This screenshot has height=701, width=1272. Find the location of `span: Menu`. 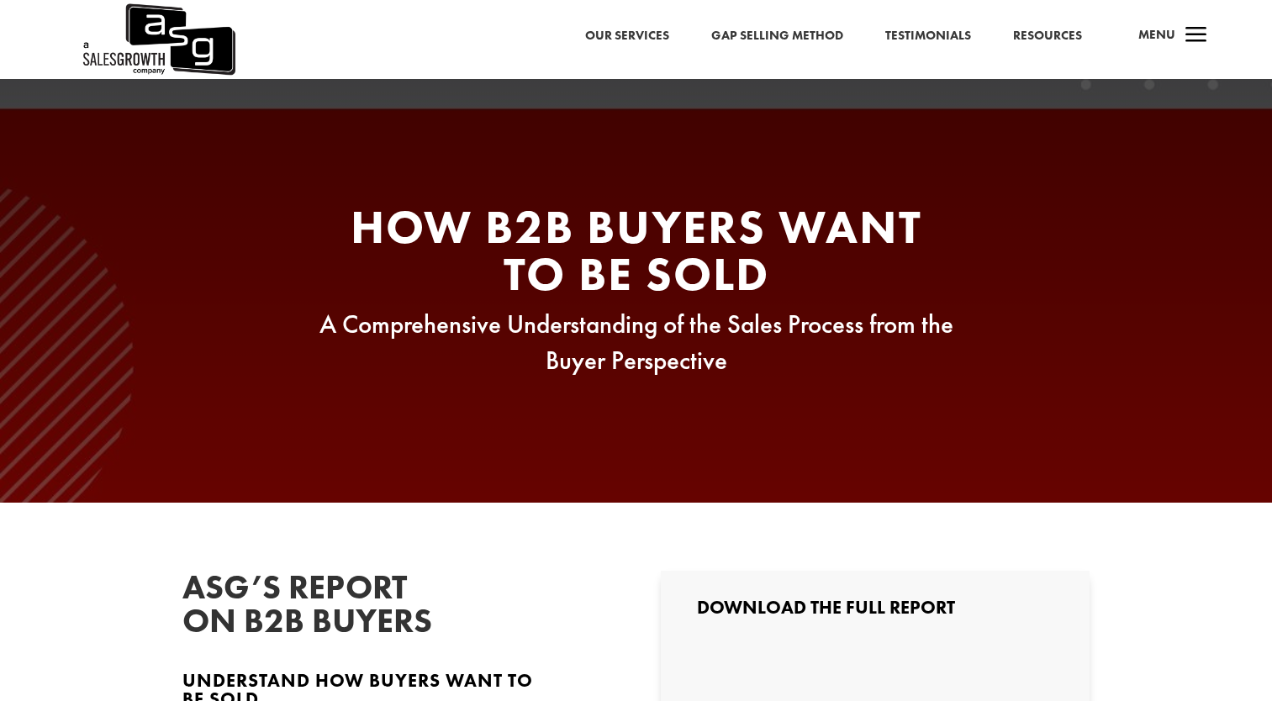

span: Menu is located at coordinates (1157, 34).